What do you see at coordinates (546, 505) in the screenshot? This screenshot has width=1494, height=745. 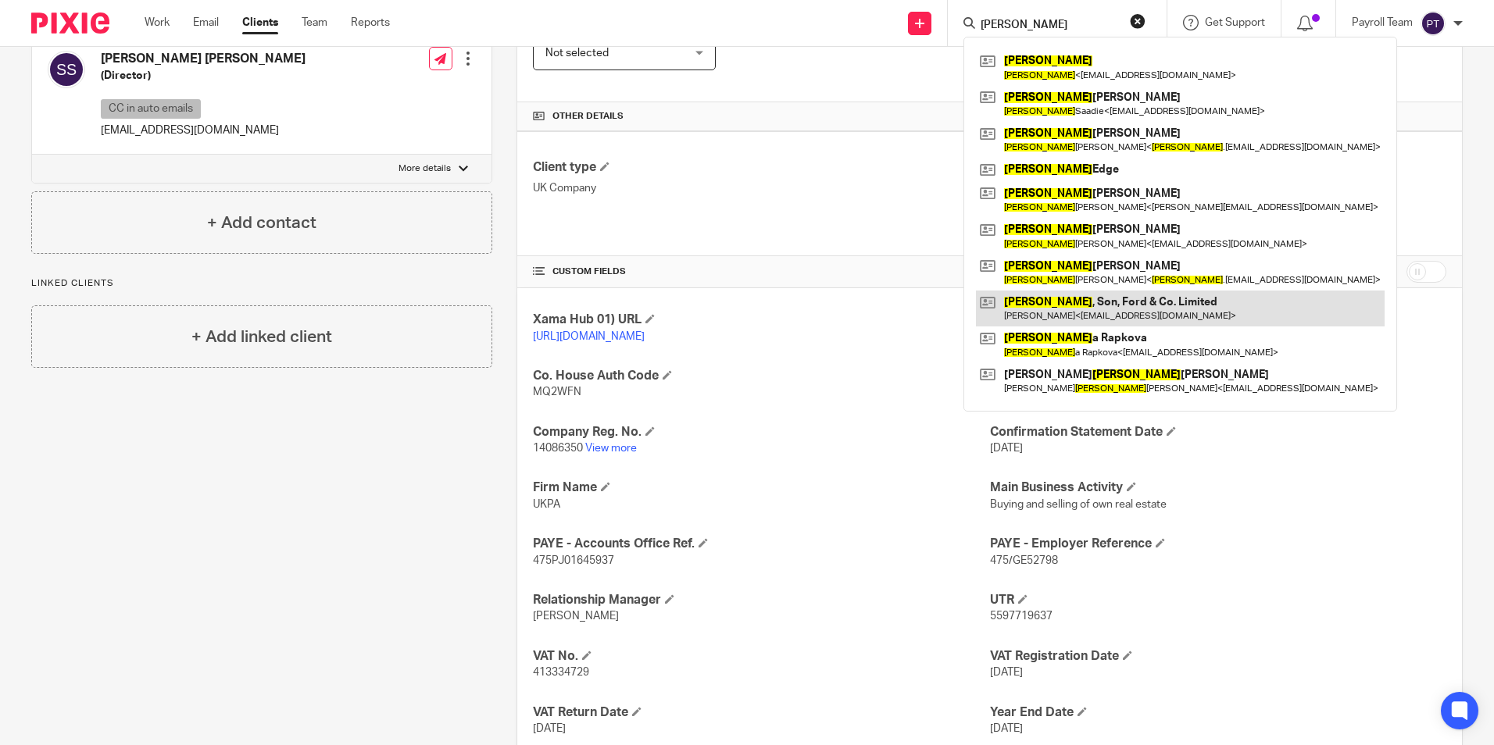 I see `span: UKPA` at bounding box center [546, 505].